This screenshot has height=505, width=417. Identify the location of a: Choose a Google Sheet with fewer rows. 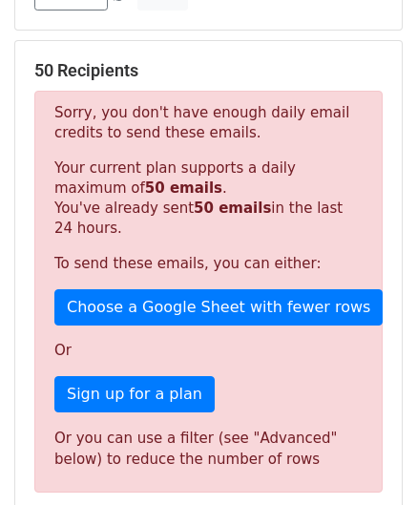
(218, 307).